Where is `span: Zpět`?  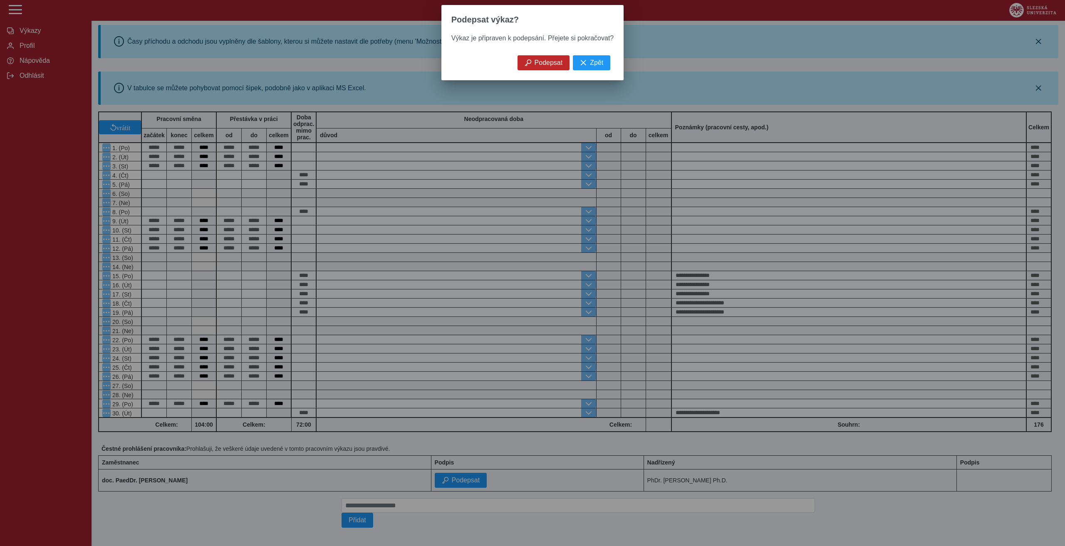
span: Zpět is located at coordinates (597, 63).